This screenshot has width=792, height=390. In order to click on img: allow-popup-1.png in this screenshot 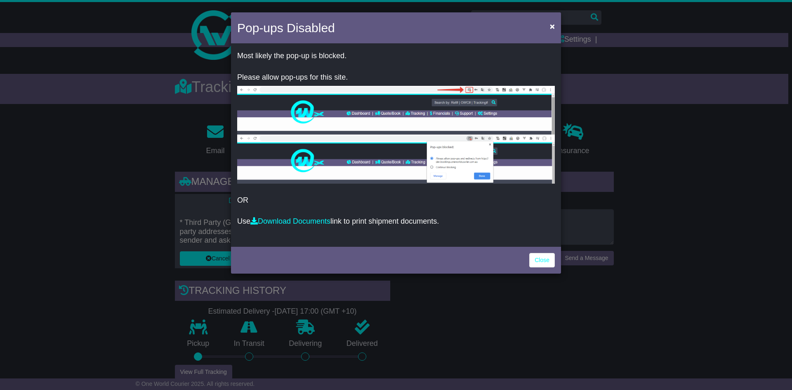, I will do `click(396, 110)`.